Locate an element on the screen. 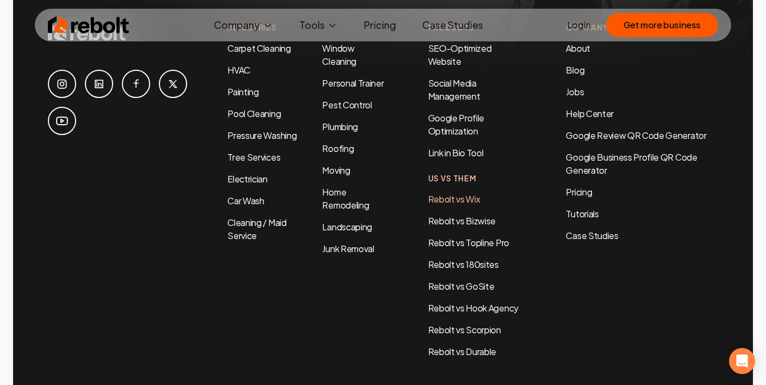 The image size is (766, 385). a: Pressure Washing is located at coordinates (262, 135).